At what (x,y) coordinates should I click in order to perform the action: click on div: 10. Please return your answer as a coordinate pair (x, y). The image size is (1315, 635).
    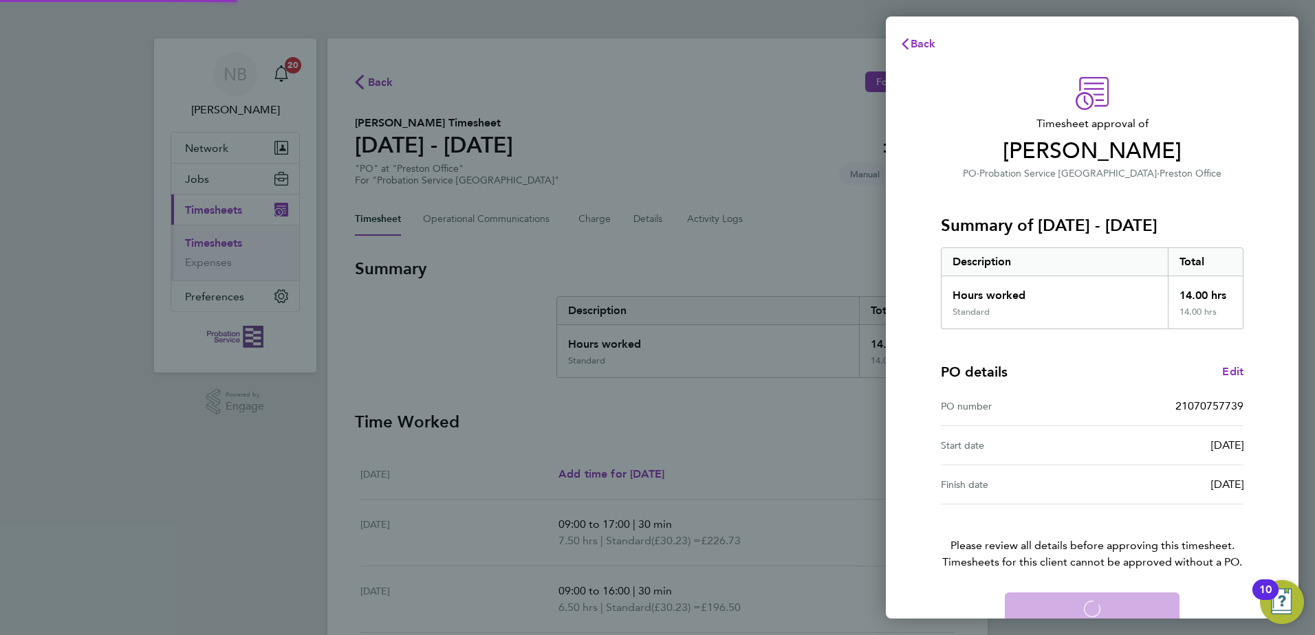
    Looking at the image, I should click on (1265, 599).